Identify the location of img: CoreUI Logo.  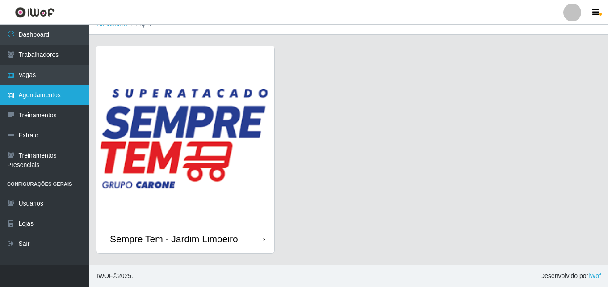
(34, 12).